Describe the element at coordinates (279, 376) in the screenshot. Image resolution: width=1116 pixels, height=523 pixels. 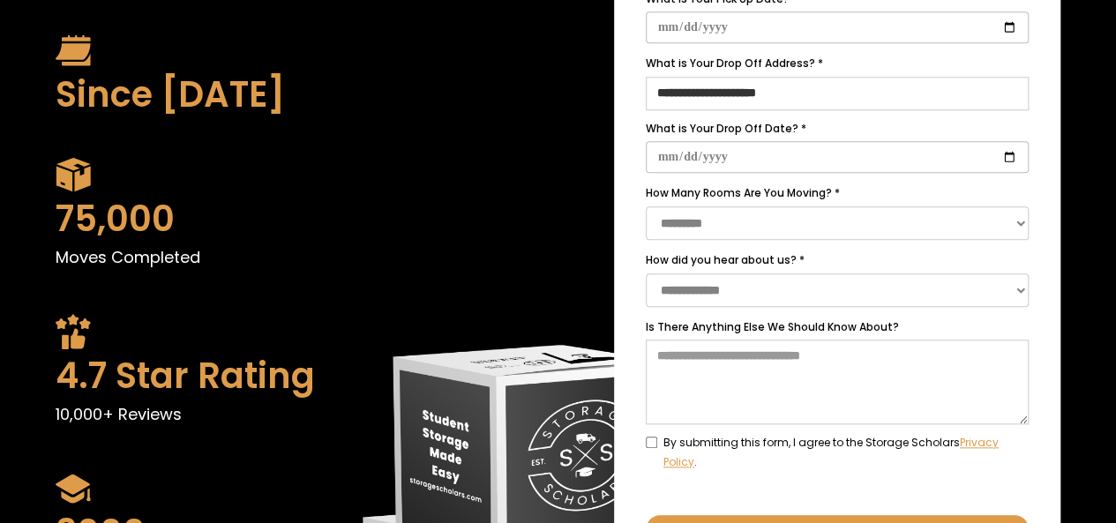
I see `div: 4.7 Star Rating` at that location.